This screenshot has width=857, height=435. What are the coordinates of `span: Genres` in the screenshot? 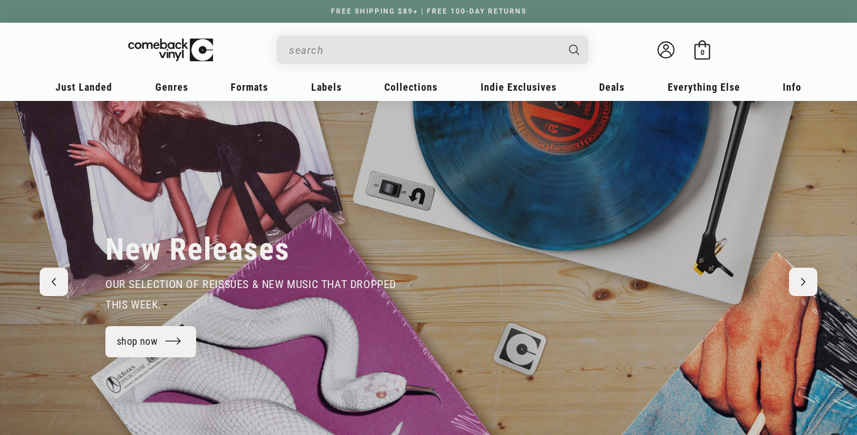 It's located at (172, 87).